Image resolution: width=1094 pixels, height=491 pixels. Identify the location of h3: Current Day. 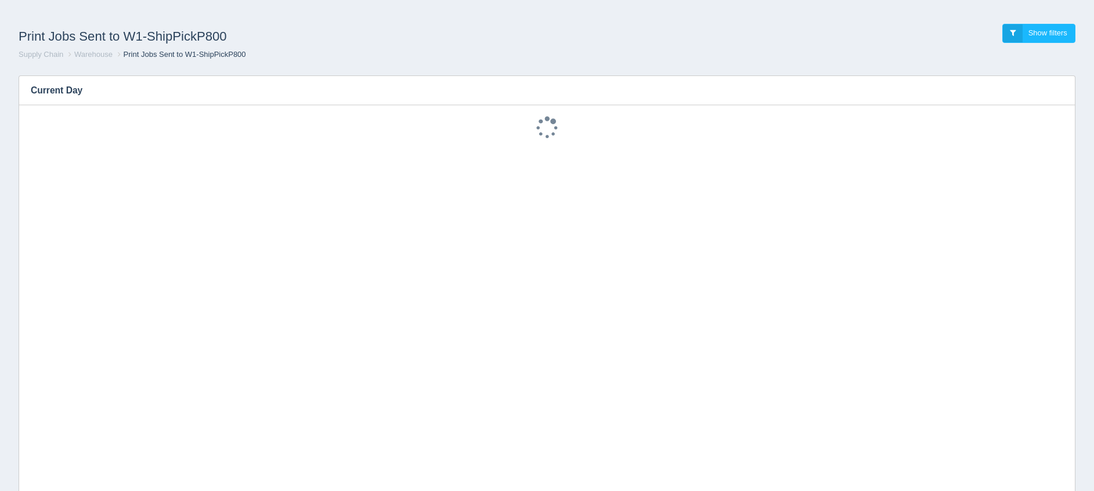
(538, 91).